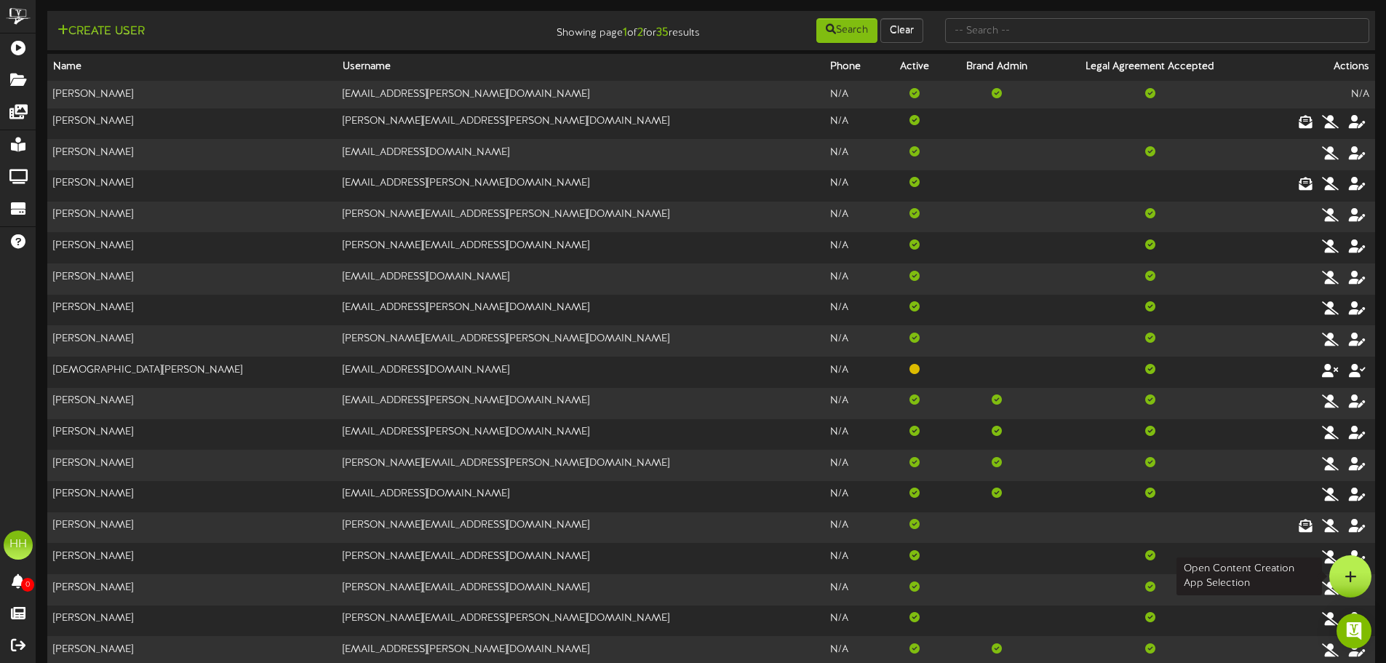  What do you see at coordinates (855, 67) in the screenshot?
I see `th: Phone` at bounding box center [855, 67].